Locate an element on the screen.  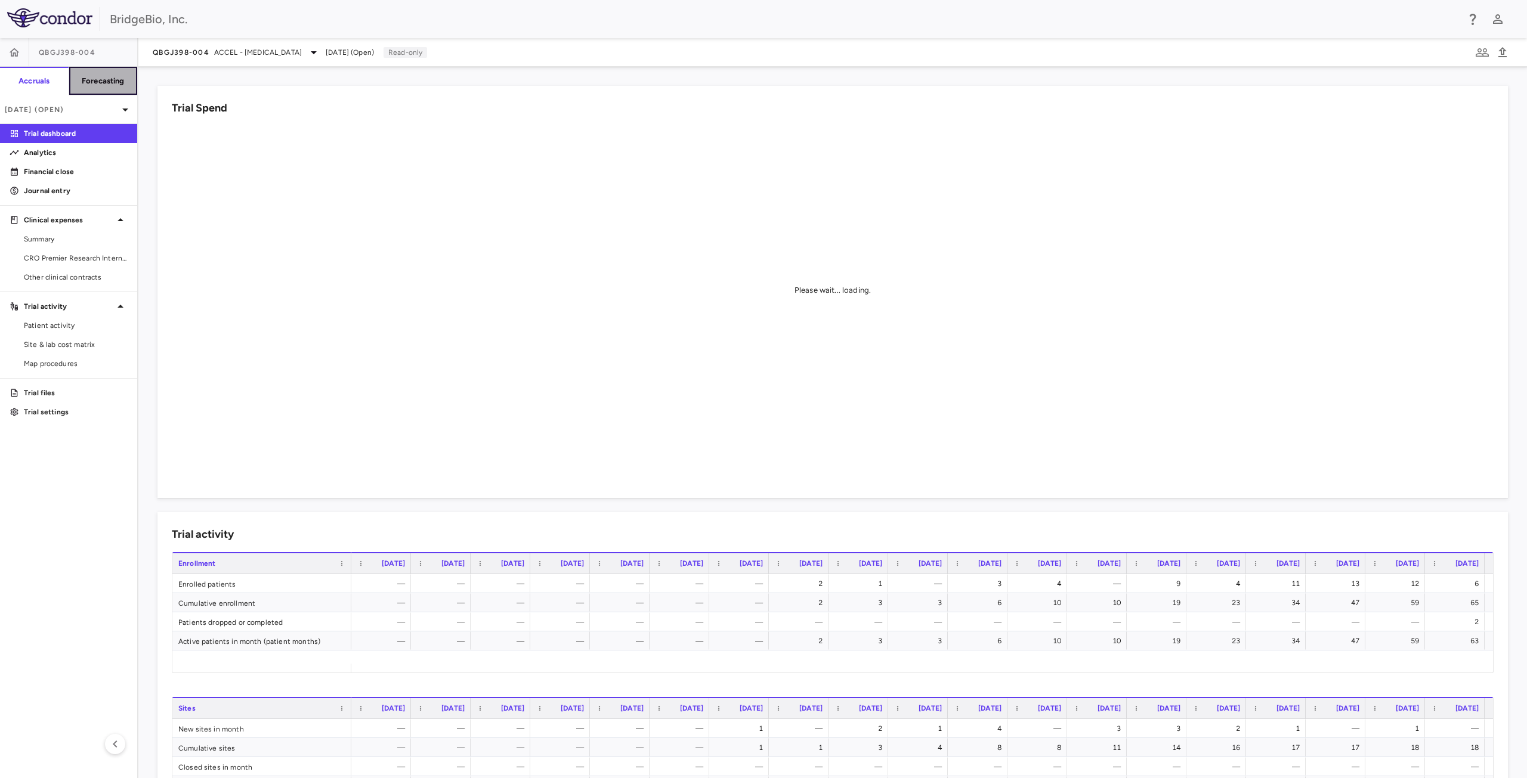
p: Read-only is located at coordinates (405, 52).